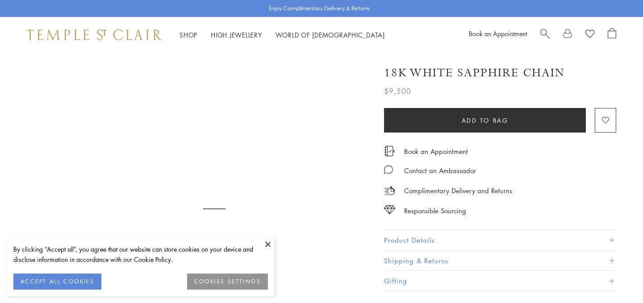 This screenshot has height=303, width=643. Describe the element at coordinates (475, 73) in the screenshot. I see `h1: 18K White Sapphire Chain` at that location.